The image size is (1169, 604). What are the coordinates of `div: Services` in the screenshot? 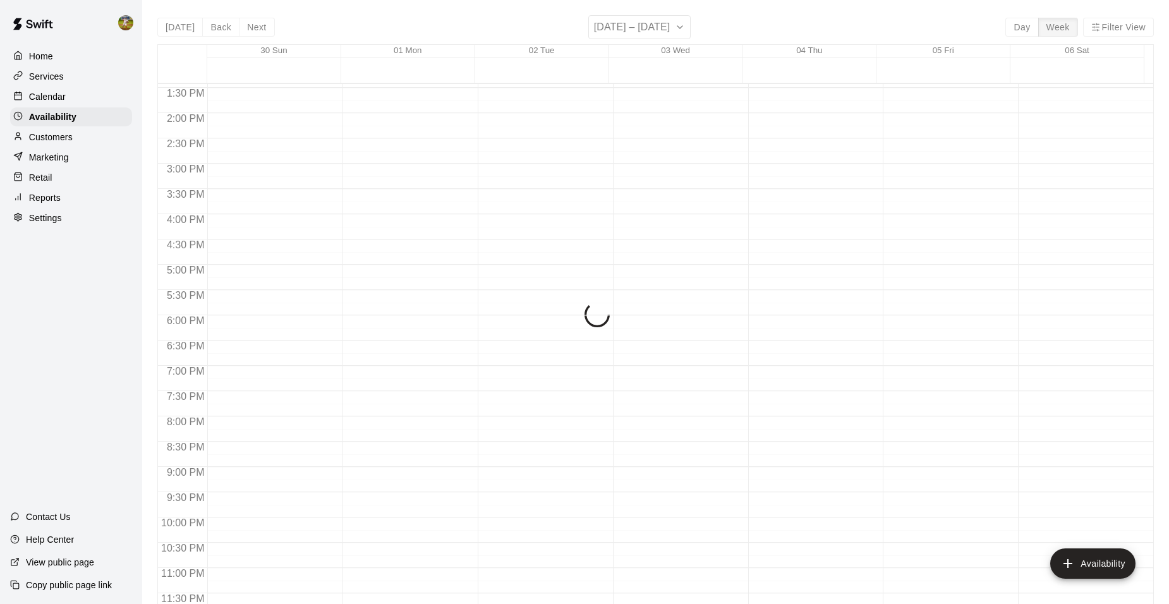 It's located at (71, 76).